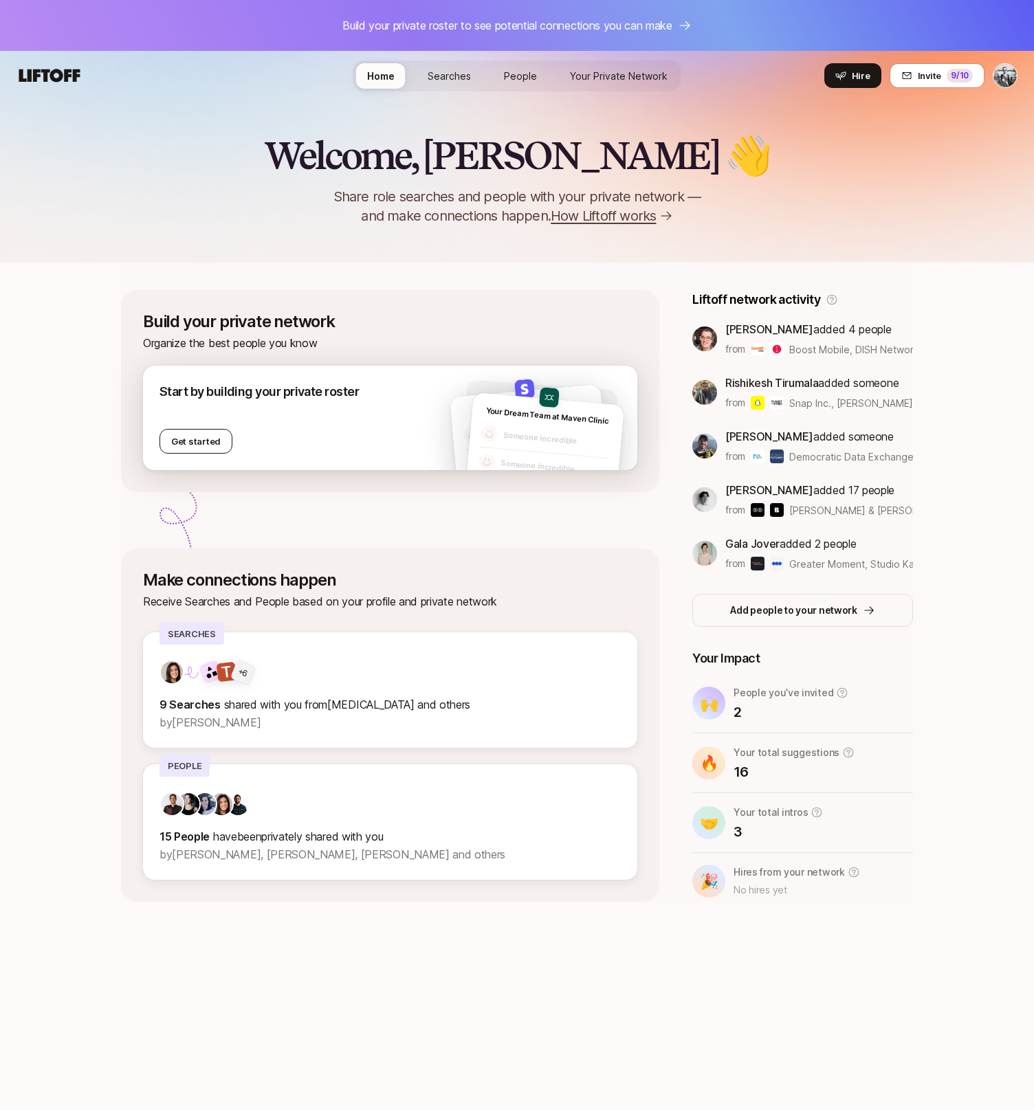 This screenshot has width=1034, height=1110. I want to click on a: People, so click(520, 76).